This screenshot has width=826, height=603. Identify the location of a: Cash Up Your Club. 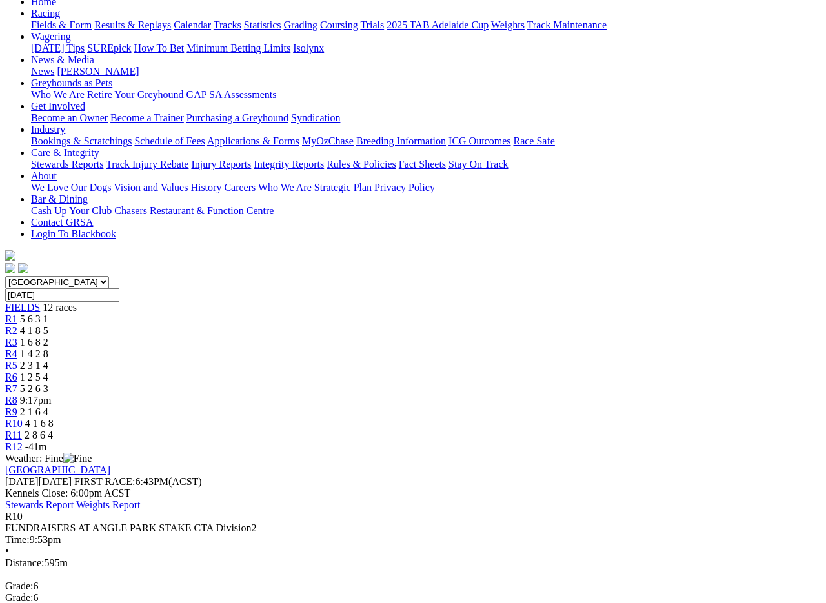
(71, 210).